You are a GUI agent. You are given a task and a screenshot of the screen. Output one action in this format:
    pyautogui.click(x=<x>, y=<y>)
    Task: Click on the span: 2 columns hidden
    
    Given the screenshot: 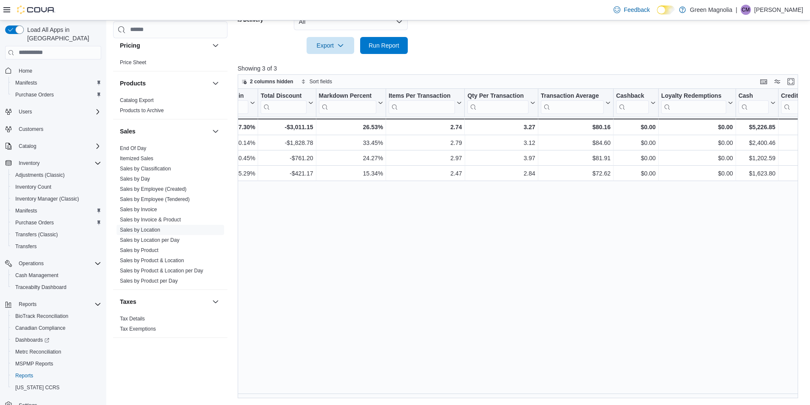 What is the action you would take?
    pyautogui.click(x=272, y=82)
    